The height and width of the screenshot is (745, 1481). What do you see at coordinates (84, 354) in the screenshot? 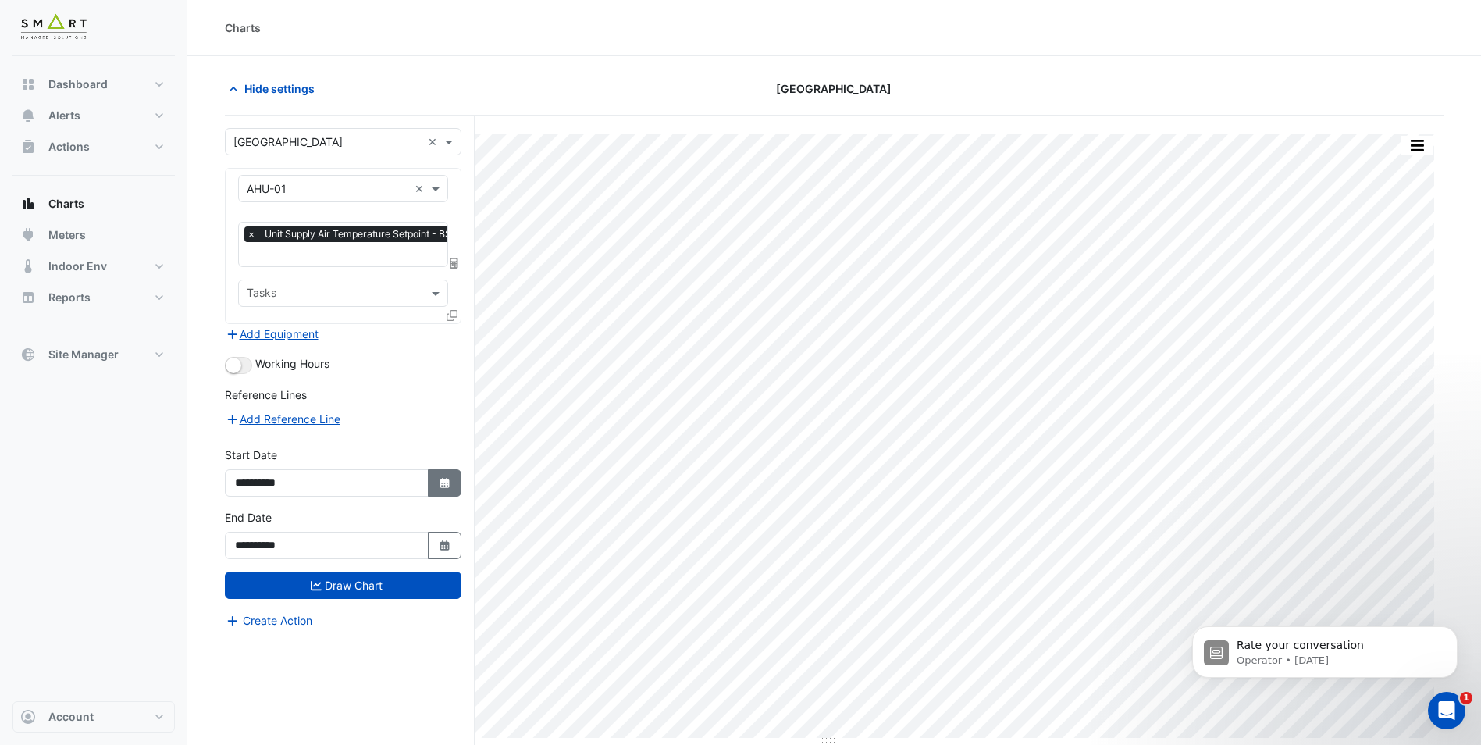
I see `span: Site Manager` at bounding box center [84, 354].